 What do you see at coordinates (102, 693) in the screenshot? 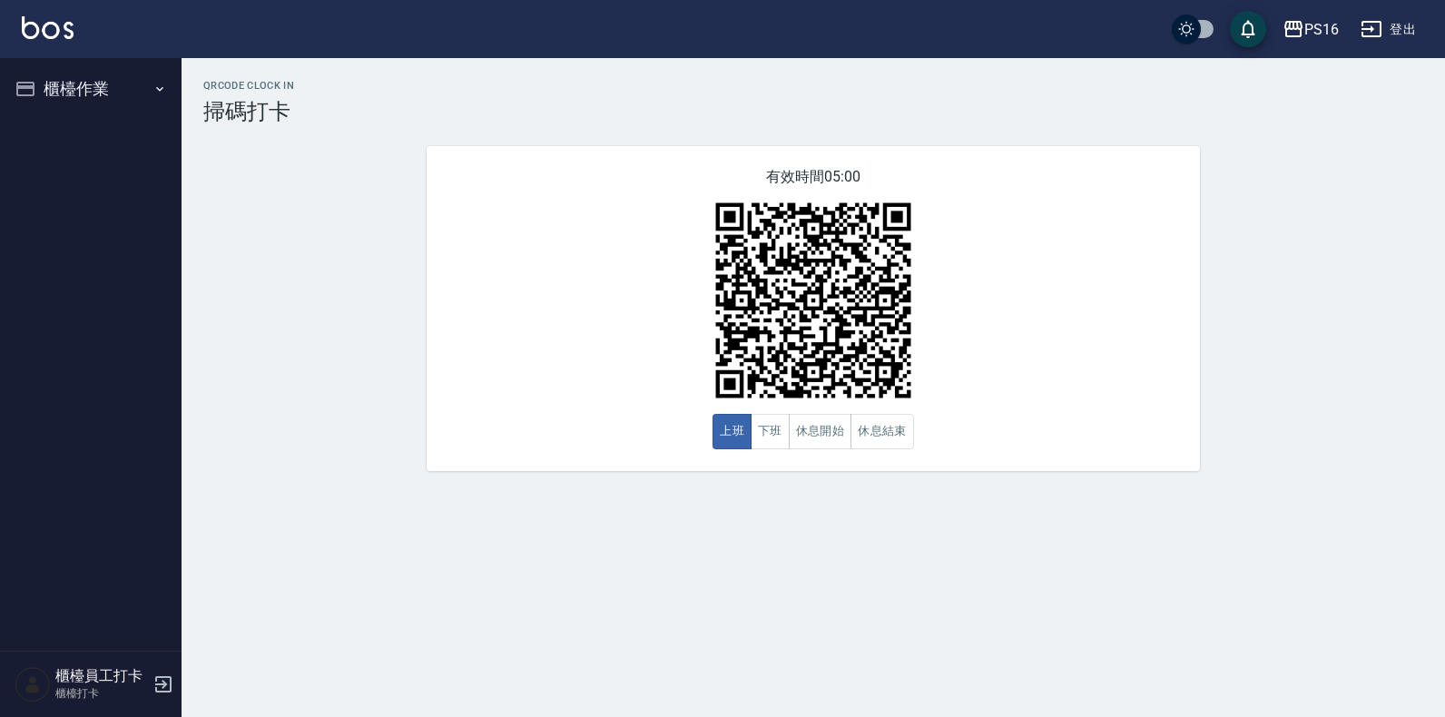
I see `p: 櫃檯打卡` at bounding box center [102, 693].